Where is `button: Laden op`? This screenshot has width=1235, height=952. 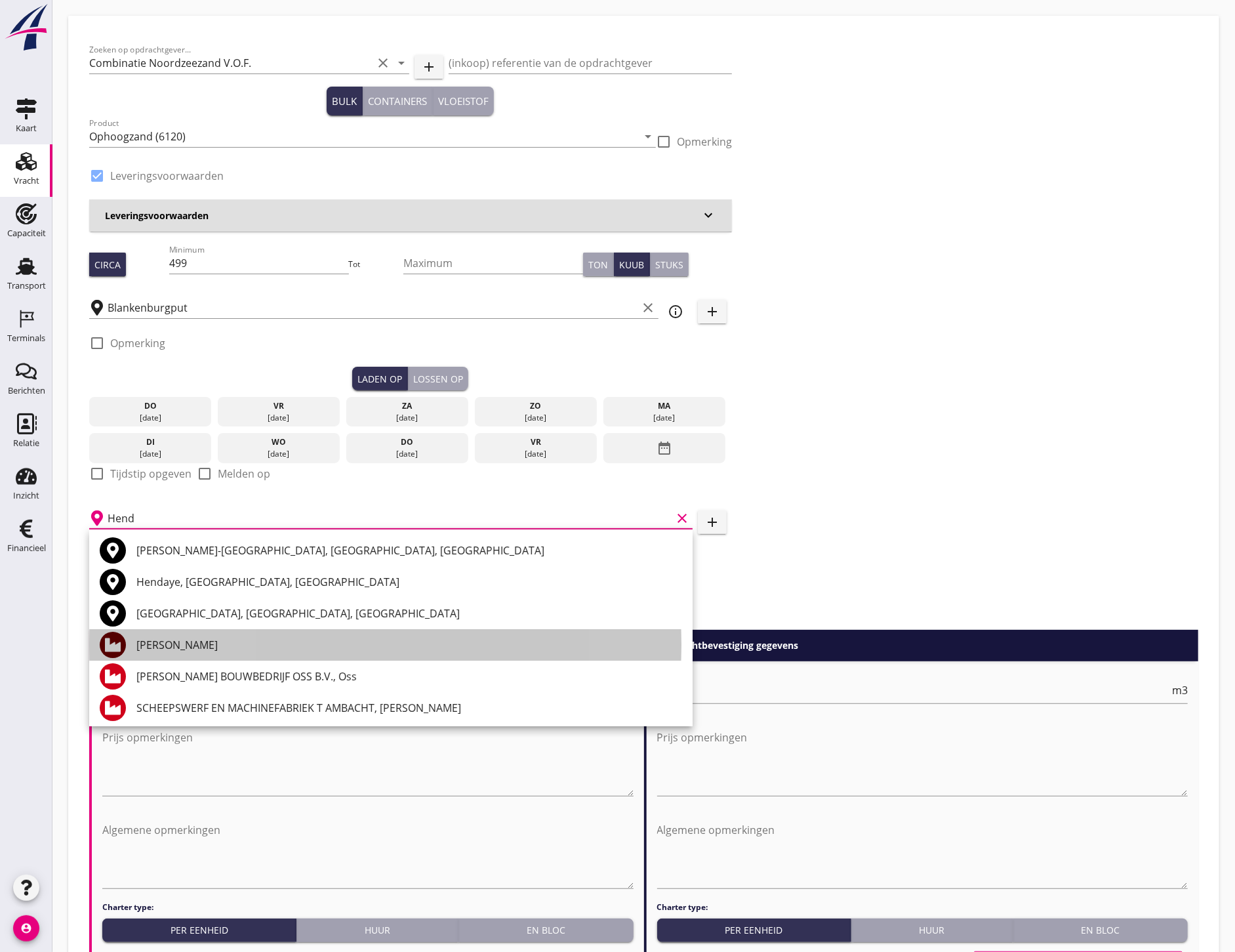 button: Laden op is located at coordinates (380, 378).